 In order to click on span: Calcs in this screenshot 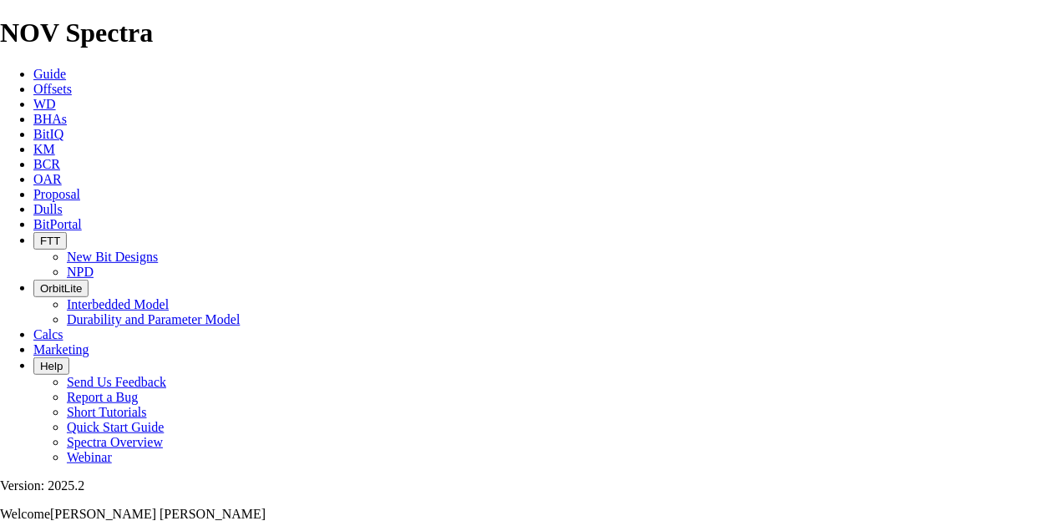, I will do `click(48, 334)`.